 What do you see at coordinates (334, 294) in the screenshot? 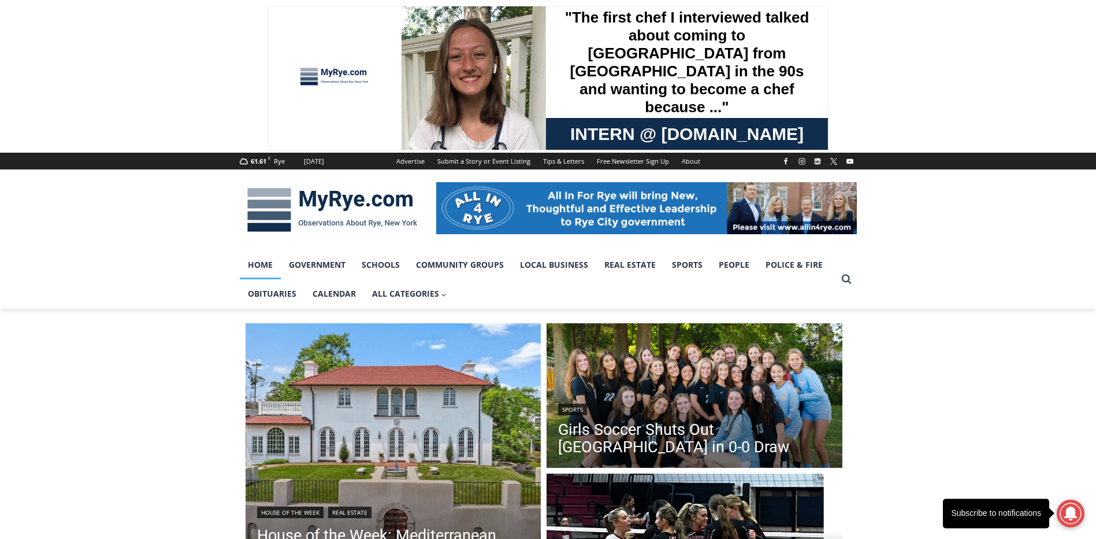
I see `a: Calendar` at bounding box center [334, 294].